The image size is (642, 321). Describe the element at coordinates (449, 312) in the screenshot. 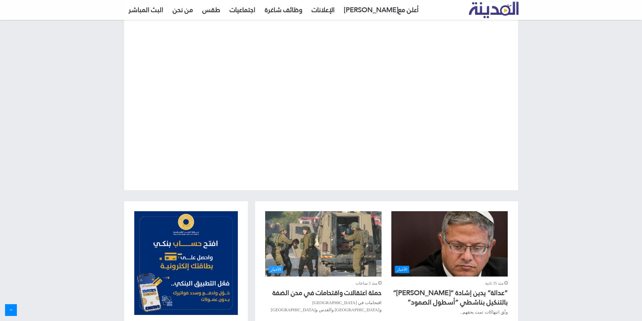

I see `p: وثّق انتهاكات تمت بحقهم..` at that location.